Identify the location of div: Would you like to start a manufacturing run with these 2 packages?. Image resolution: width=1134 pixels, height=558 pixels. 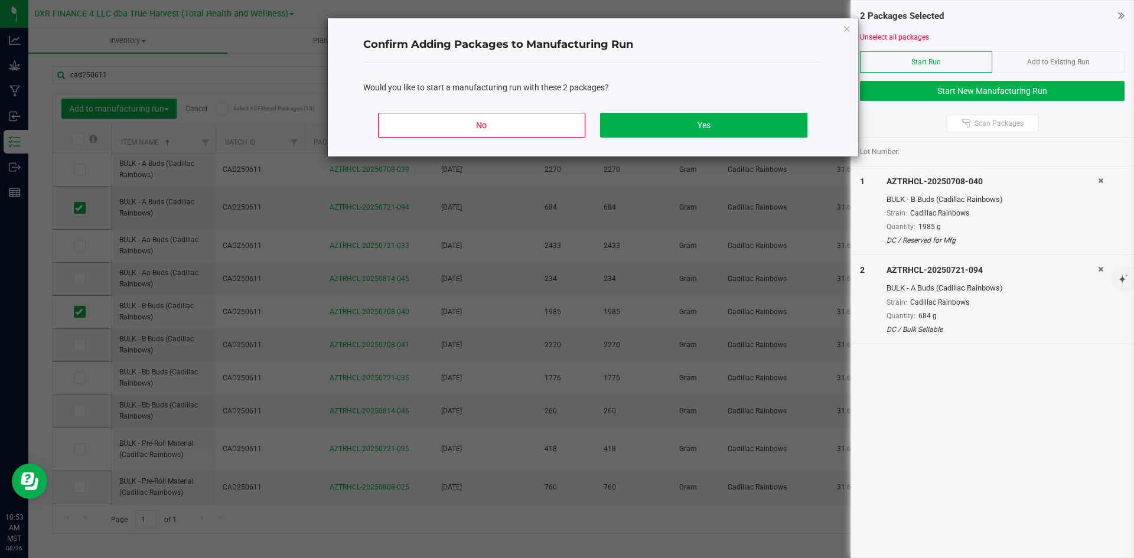
(593, 87).